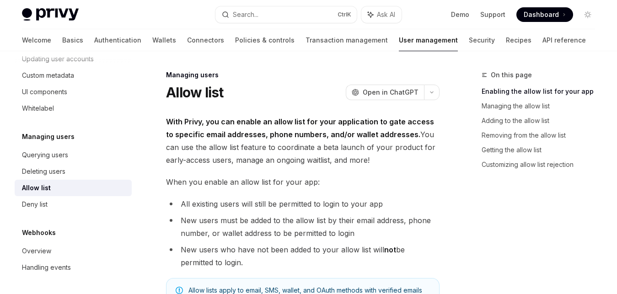 The height and width of the screenshot is (294, 617). I want to click on a: Recipes, so click(518, 40).